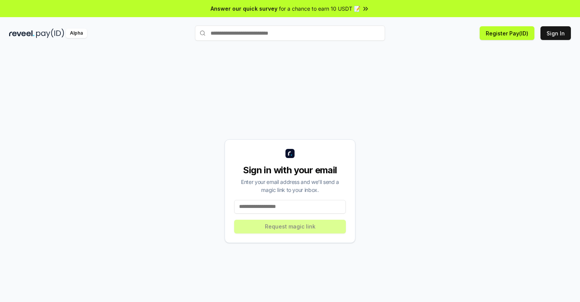  What do you see at coordinates (556, 33) in the screenshot?
I see `button: Sign In` at bounding box center [556, 33].